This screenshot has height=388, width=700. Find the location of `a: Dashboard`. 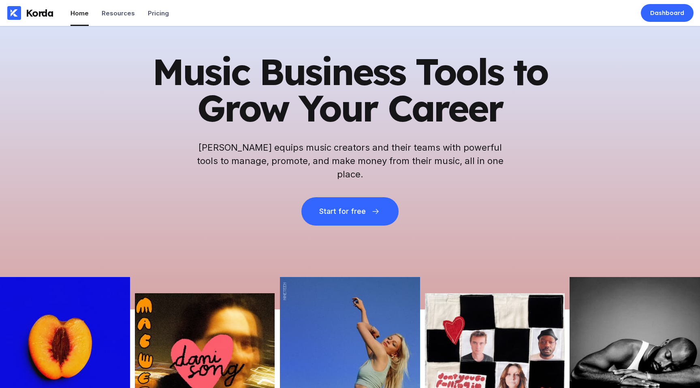

a: Dashboard is located at coordinates (668, 13).